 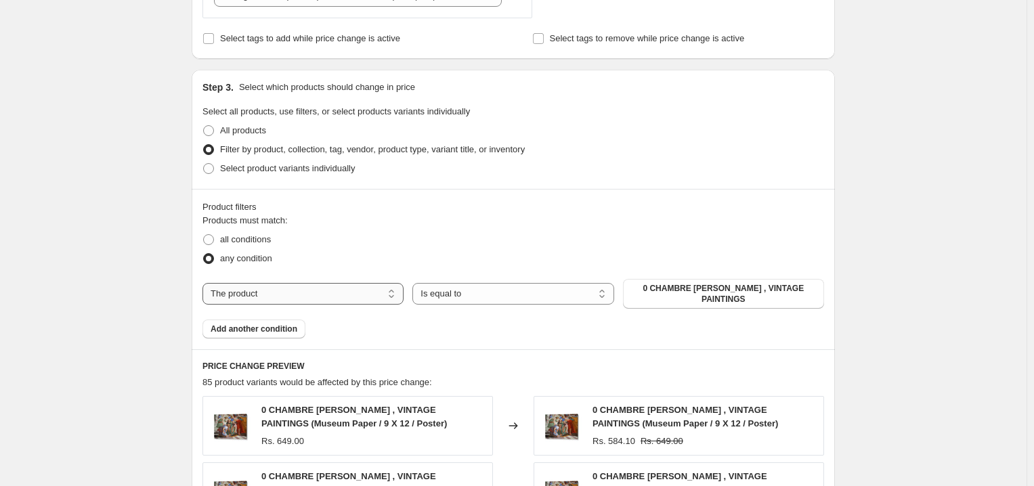 I want to click on h6: PRICE CHANGE PREVIEW, so click(x=513, y=366).